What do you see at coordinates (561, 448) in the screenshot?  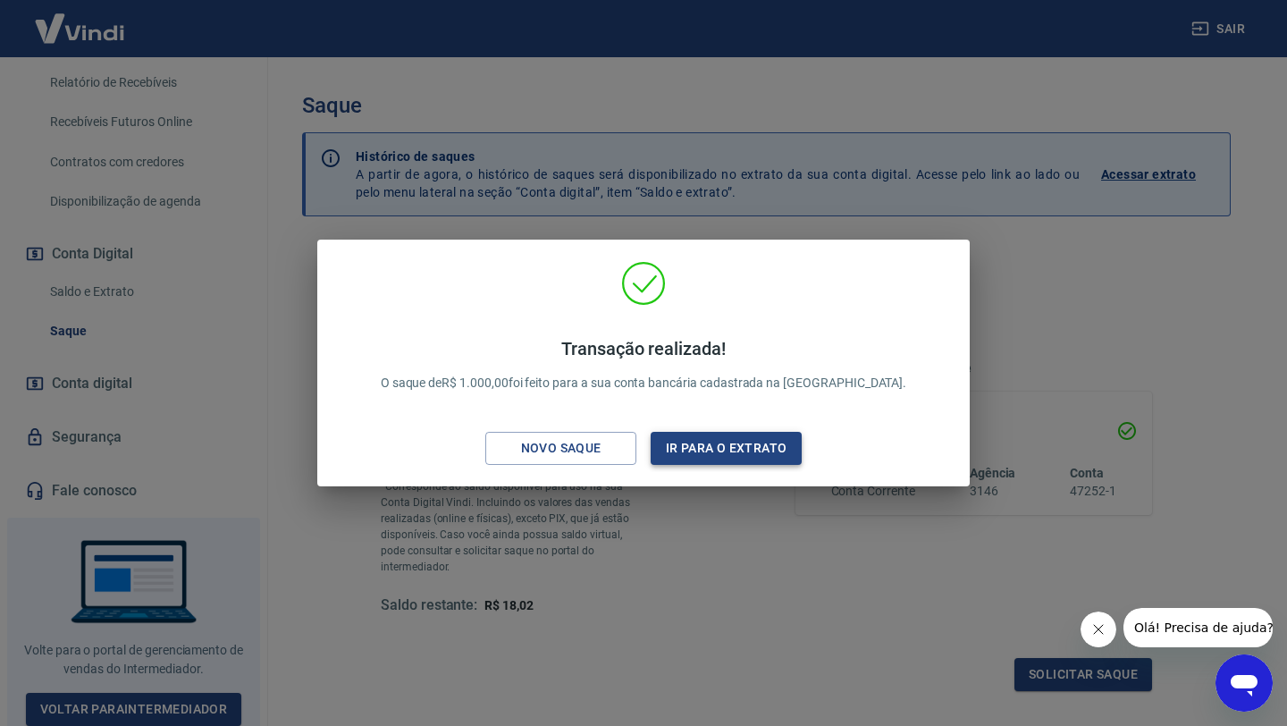 I see `div: Novo saque` at bounding box center [561, 448].